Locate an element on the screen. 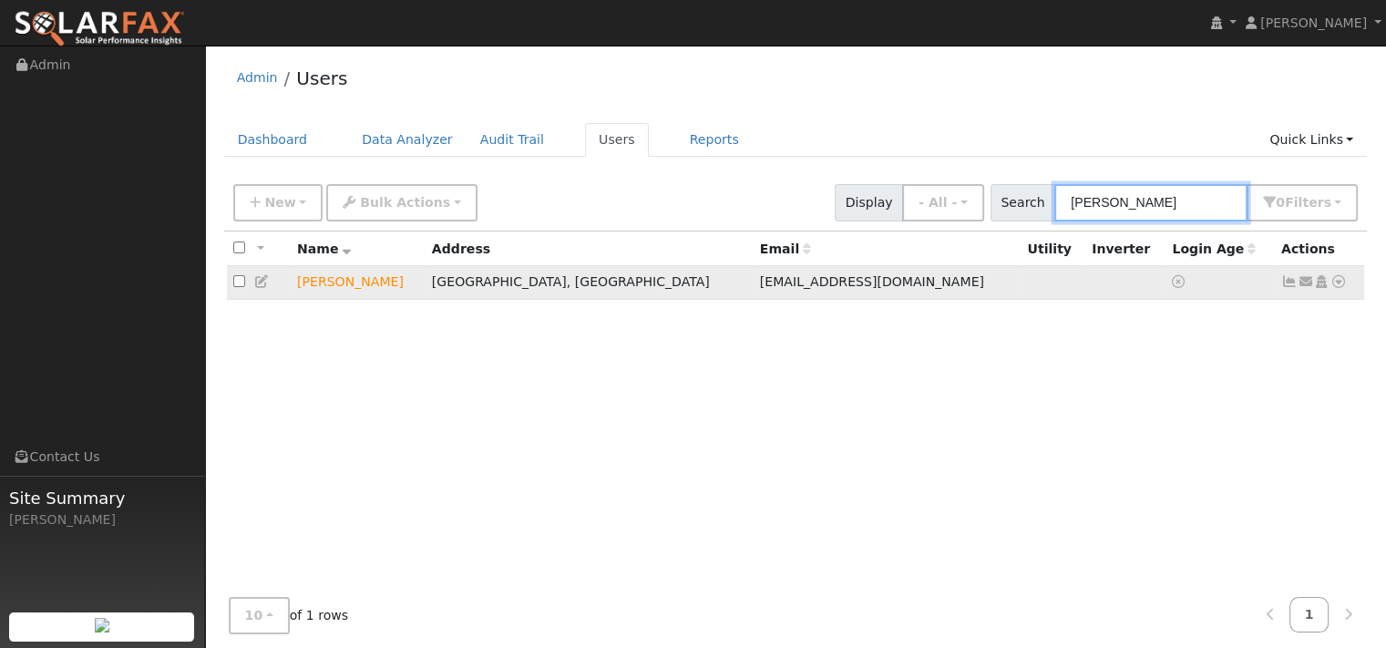 Image resolution: width=1386 pixels, height=648 pixels. span: of 1 rows is located at coordinates (289, 615).